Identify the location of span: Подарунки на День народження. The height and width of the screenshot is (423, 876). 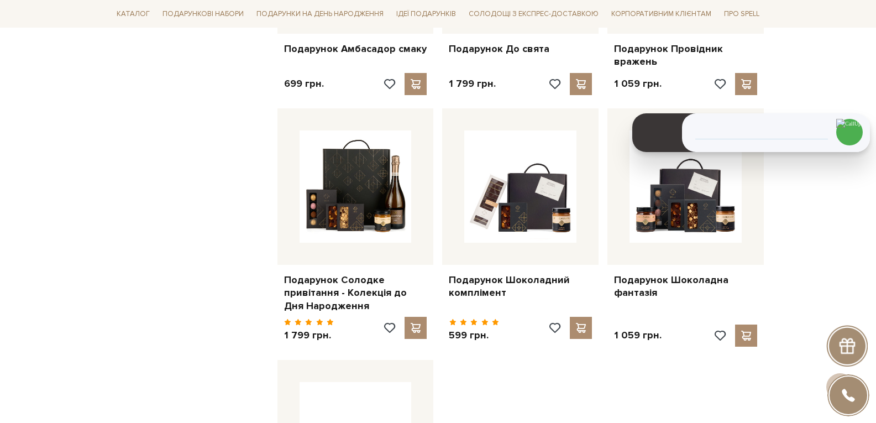
(320, 14).